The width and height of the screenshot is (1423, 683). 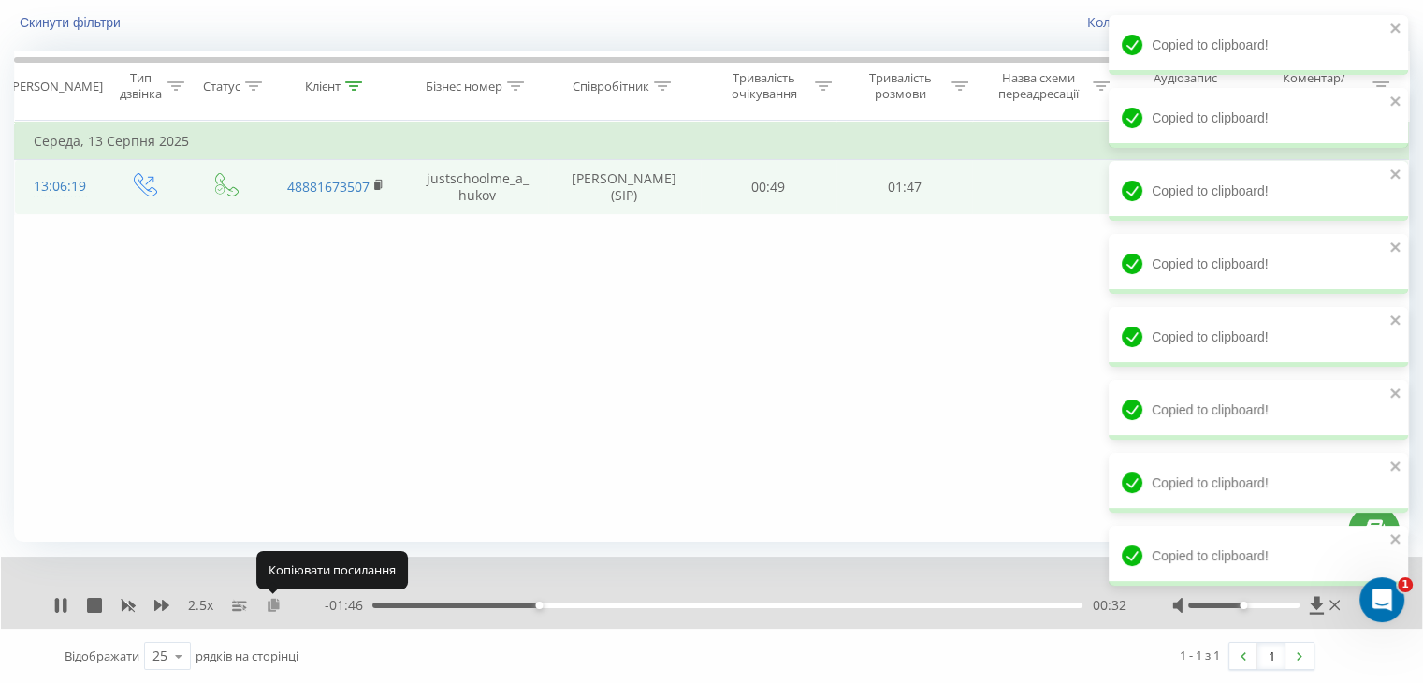 What do you see at coordinates (611, 86) in the screenshot?
I see `div: Співробітник` at bounding box center [611, 86].